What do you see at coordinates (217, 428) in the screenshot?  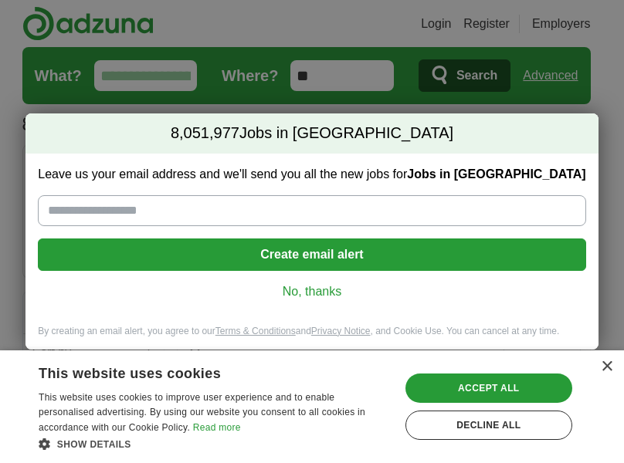 I see `a: Read more, opens a new window` at bounding box center [217, 428].